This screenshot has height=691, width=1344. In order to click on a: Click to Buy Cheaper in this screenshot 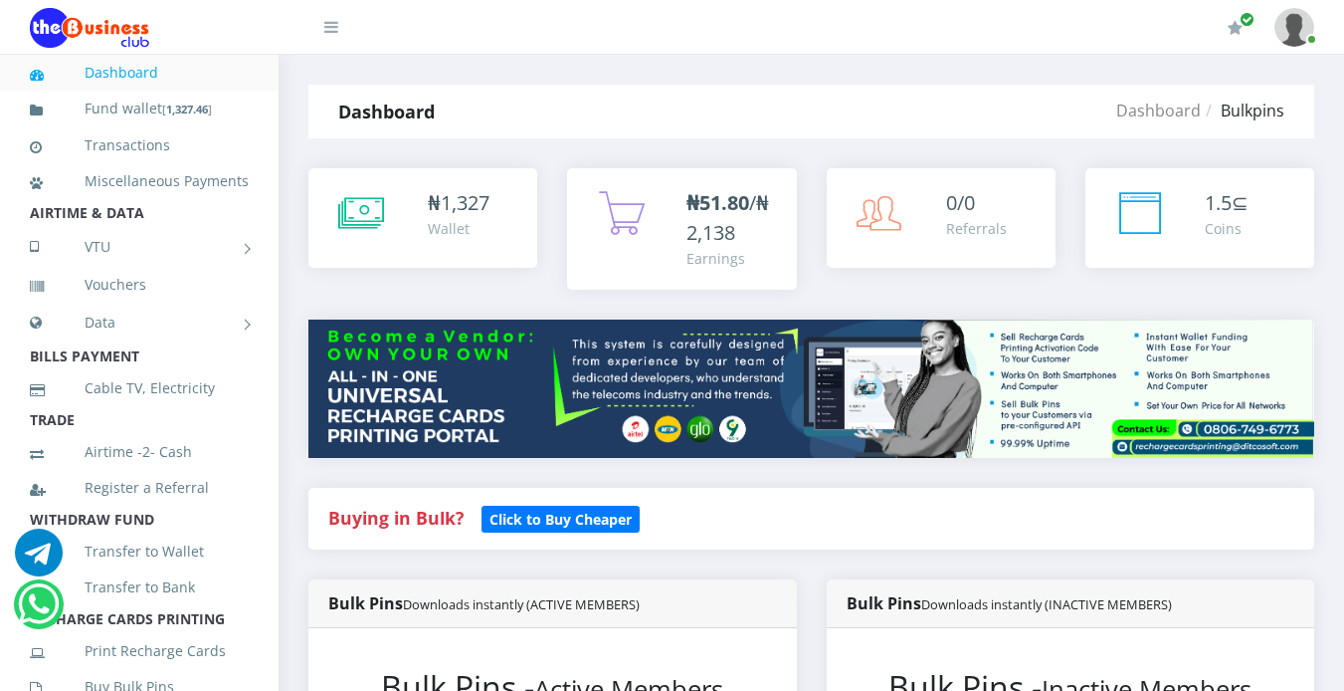, I will do `click(560, 517)`.